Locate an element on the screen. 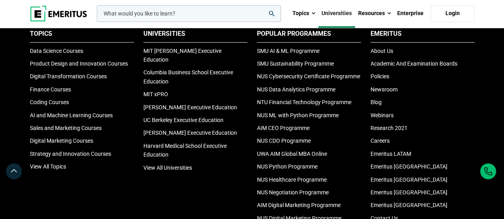 The width and height of the screenshot is (504, 219). a: NUS Python Programme is located at coordinates (287, 167).